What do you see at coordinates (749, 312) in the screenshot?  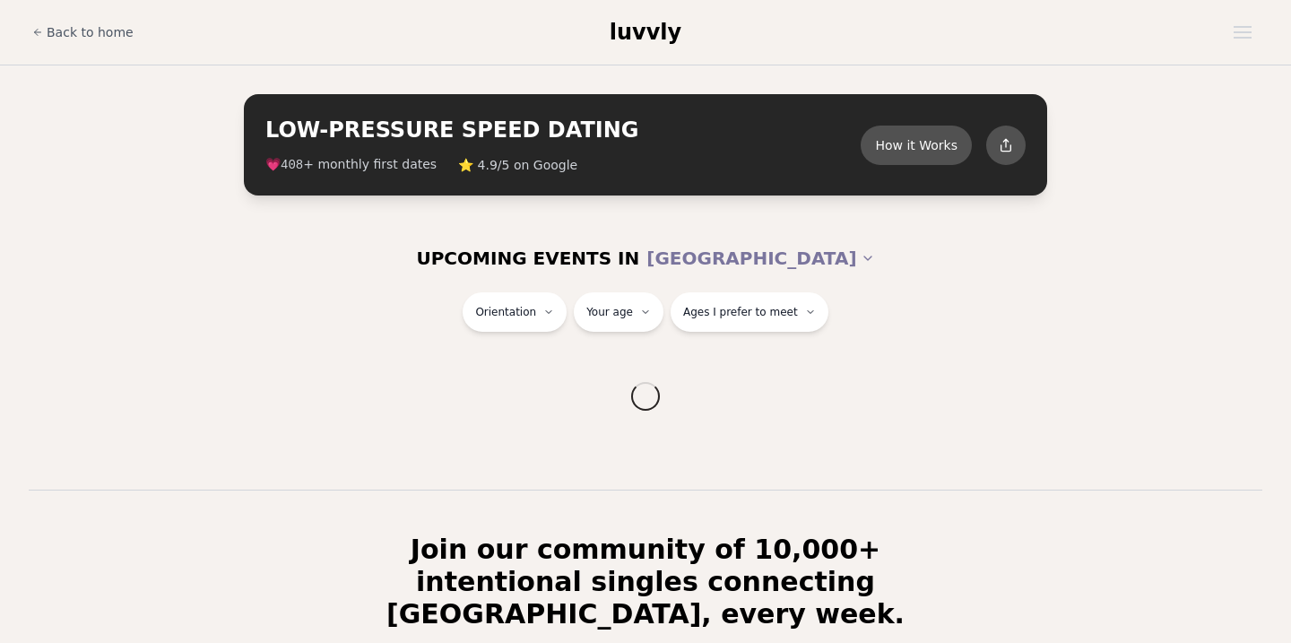 I see `button: Ages I prefer to meet` at bounding box center [749, 312].